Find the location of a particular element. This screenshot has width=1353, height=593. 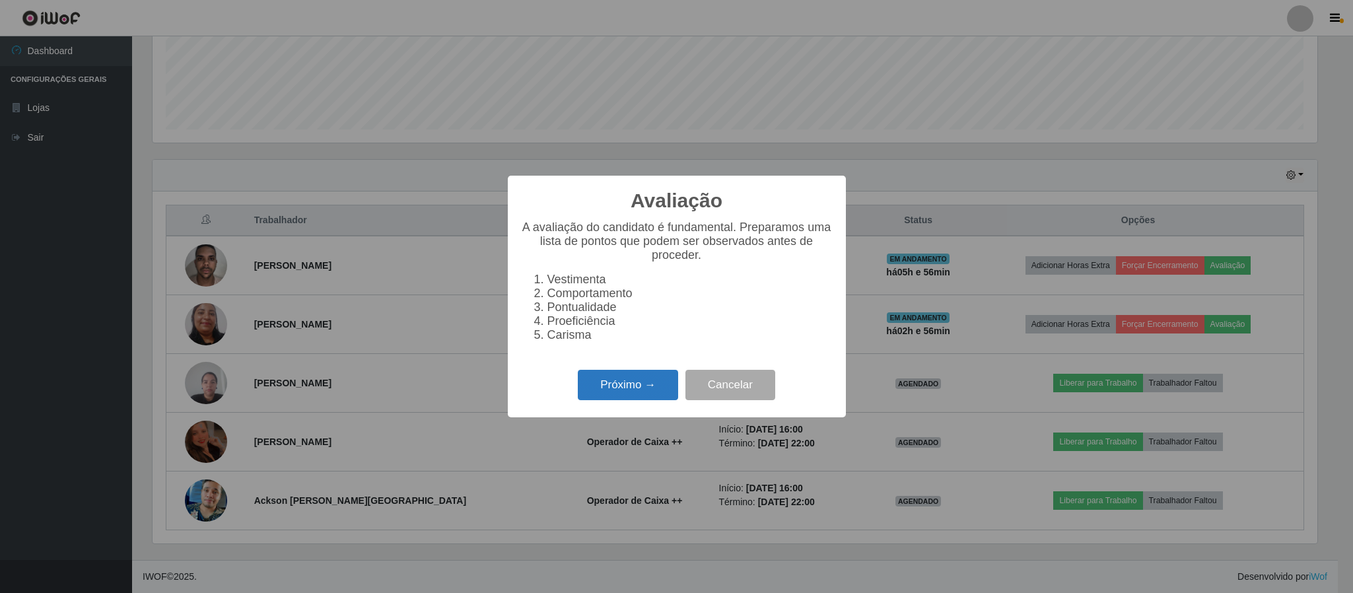

li: Vestimenta is located at coordinates (690, 279).